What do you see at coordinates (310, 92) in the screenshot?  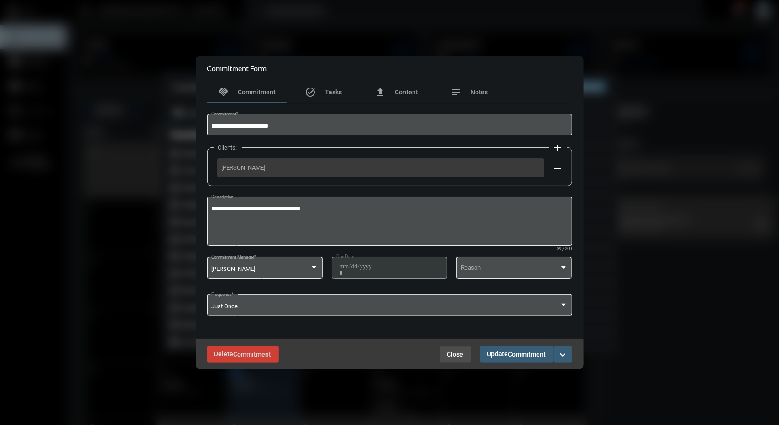 I see `mat-icon: task_alt` at bounding box center [310, 92].